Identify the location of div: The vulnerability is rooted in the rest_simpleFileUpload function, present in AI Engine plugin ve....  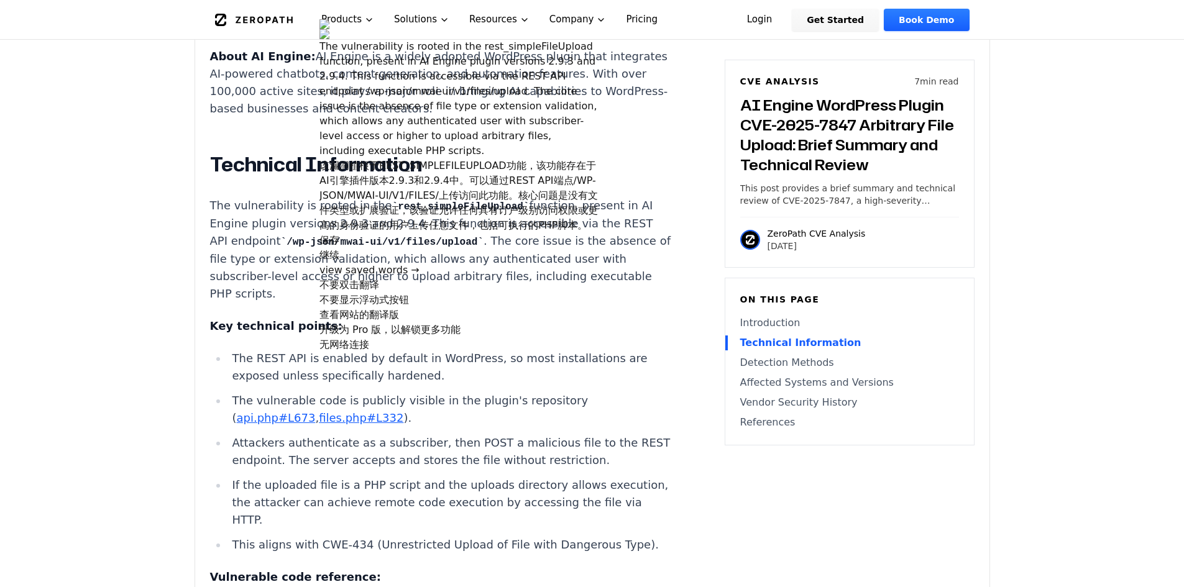
(459, 99).